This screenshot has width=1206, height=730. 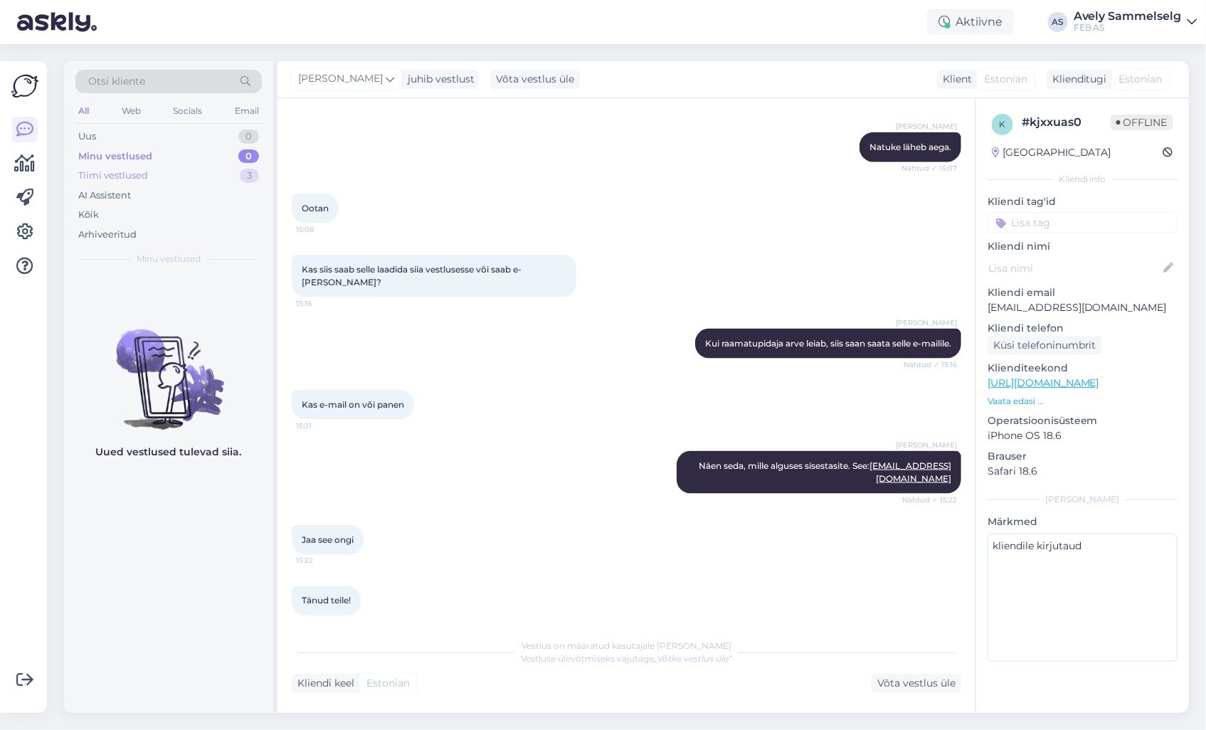 I want to click on div: Arhiveeritud, so click(x=107, y=235).